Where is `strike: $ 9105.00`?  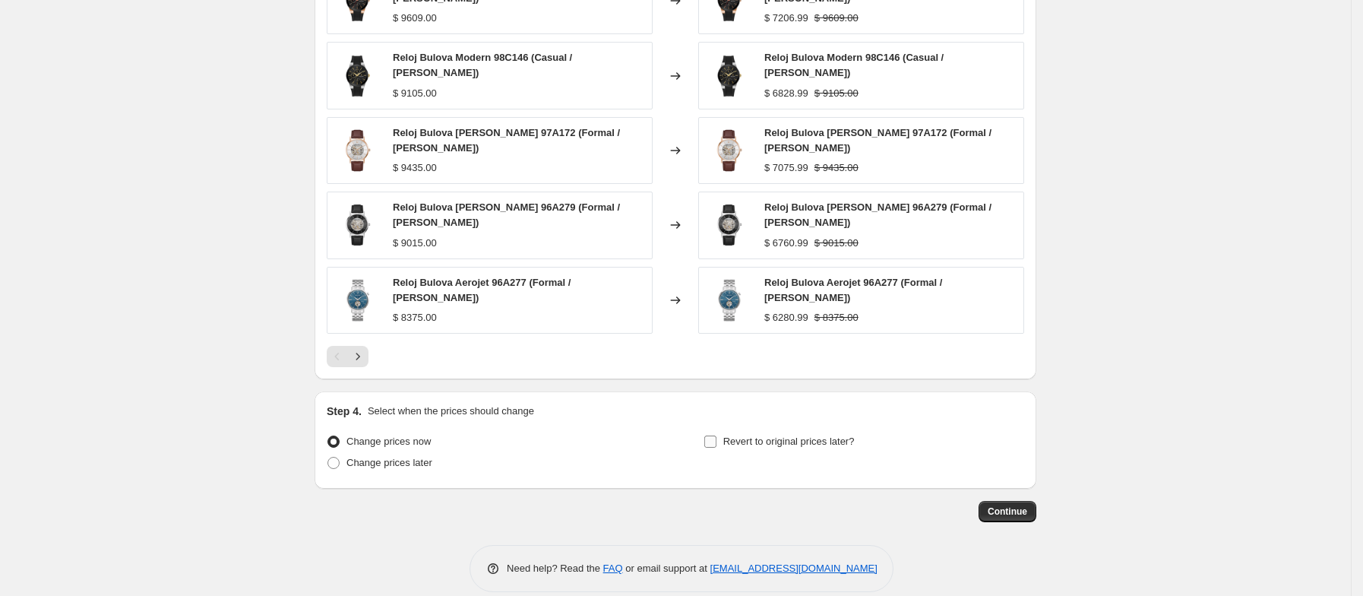 strike: $ 9105.00 is located at coordinates (836, 93).